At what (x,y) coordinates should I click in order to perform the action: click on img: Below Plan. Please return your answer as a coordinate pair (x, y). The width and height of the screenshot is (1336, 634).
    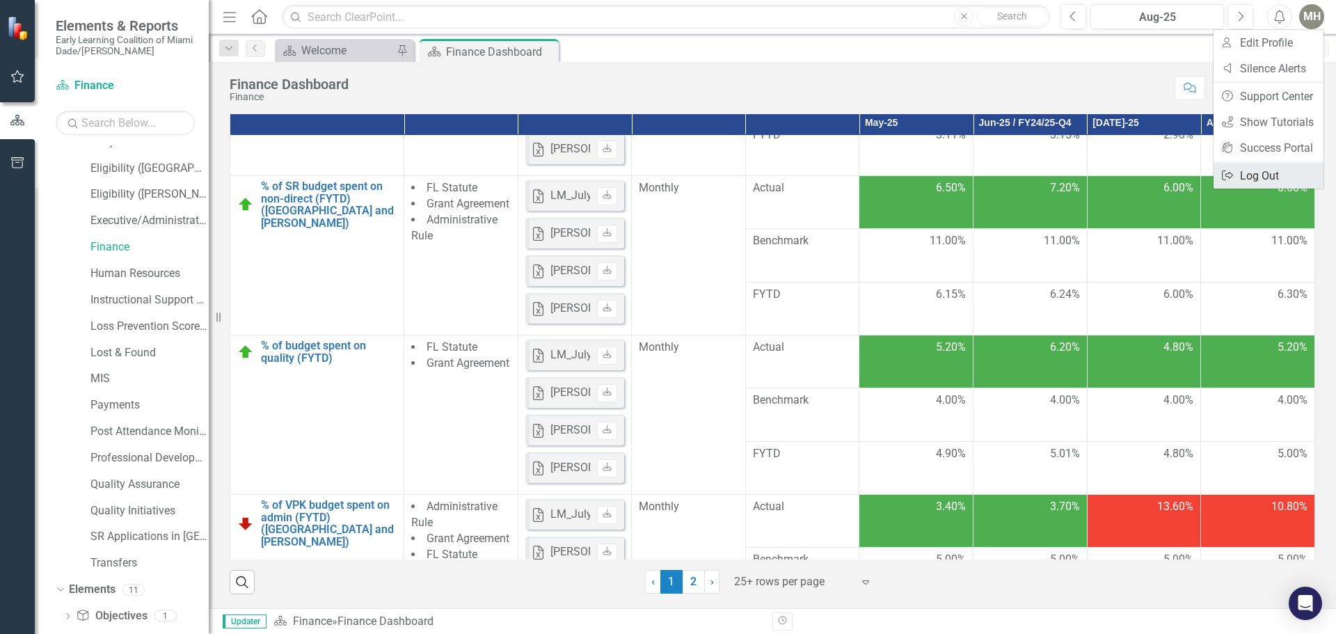
    Looking at the image, I should click on (246, 523).